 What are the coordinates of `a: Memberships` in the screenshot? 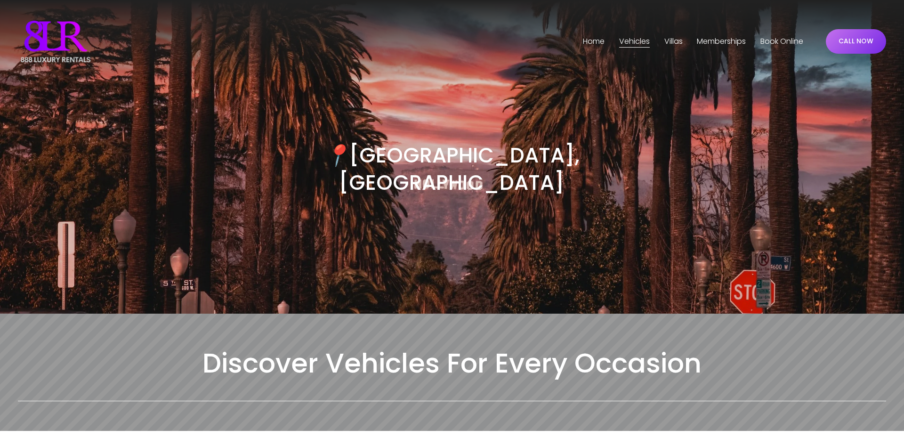 It's located at (721, 41).